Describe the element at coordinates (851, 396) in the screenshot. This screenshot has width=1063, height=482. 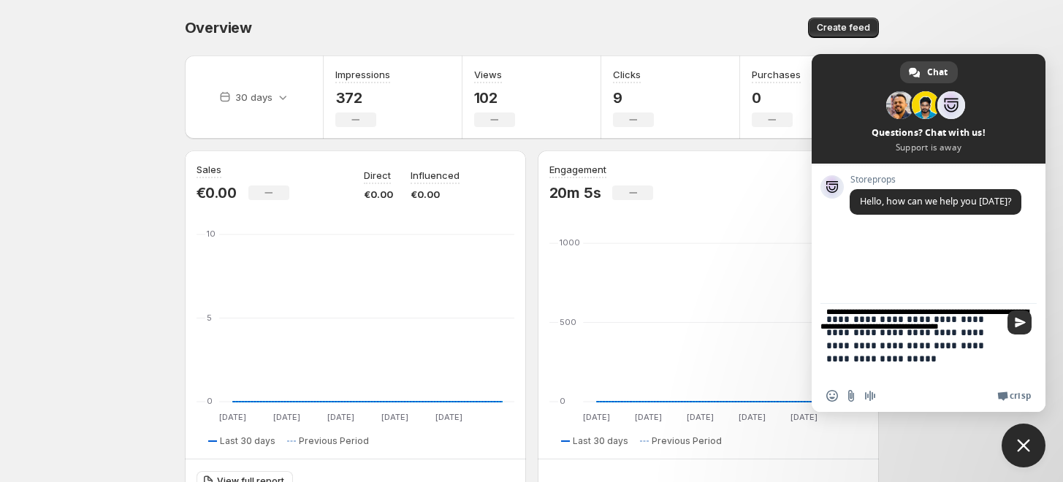
I see `span: Send a file` at that location.